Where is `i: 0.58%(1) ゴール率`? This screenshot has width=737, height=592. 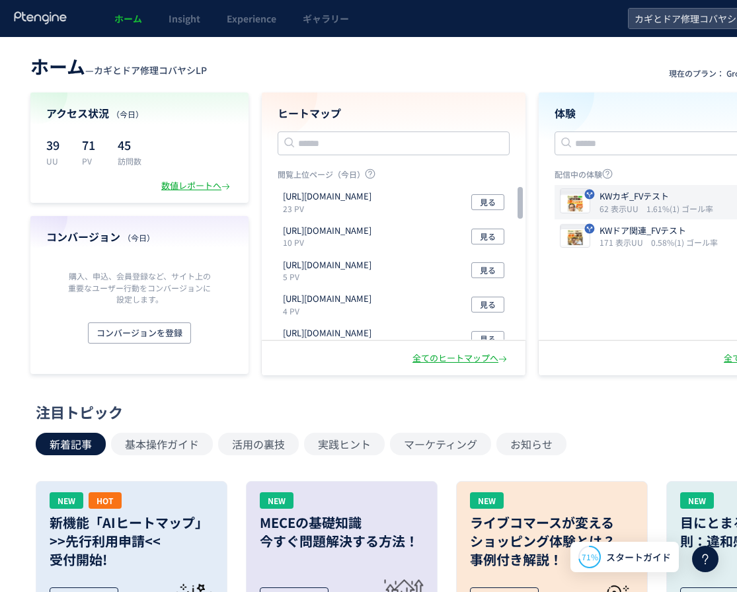
i: 0.58%(1) ゴール率 is located at coordinates (684, 242).